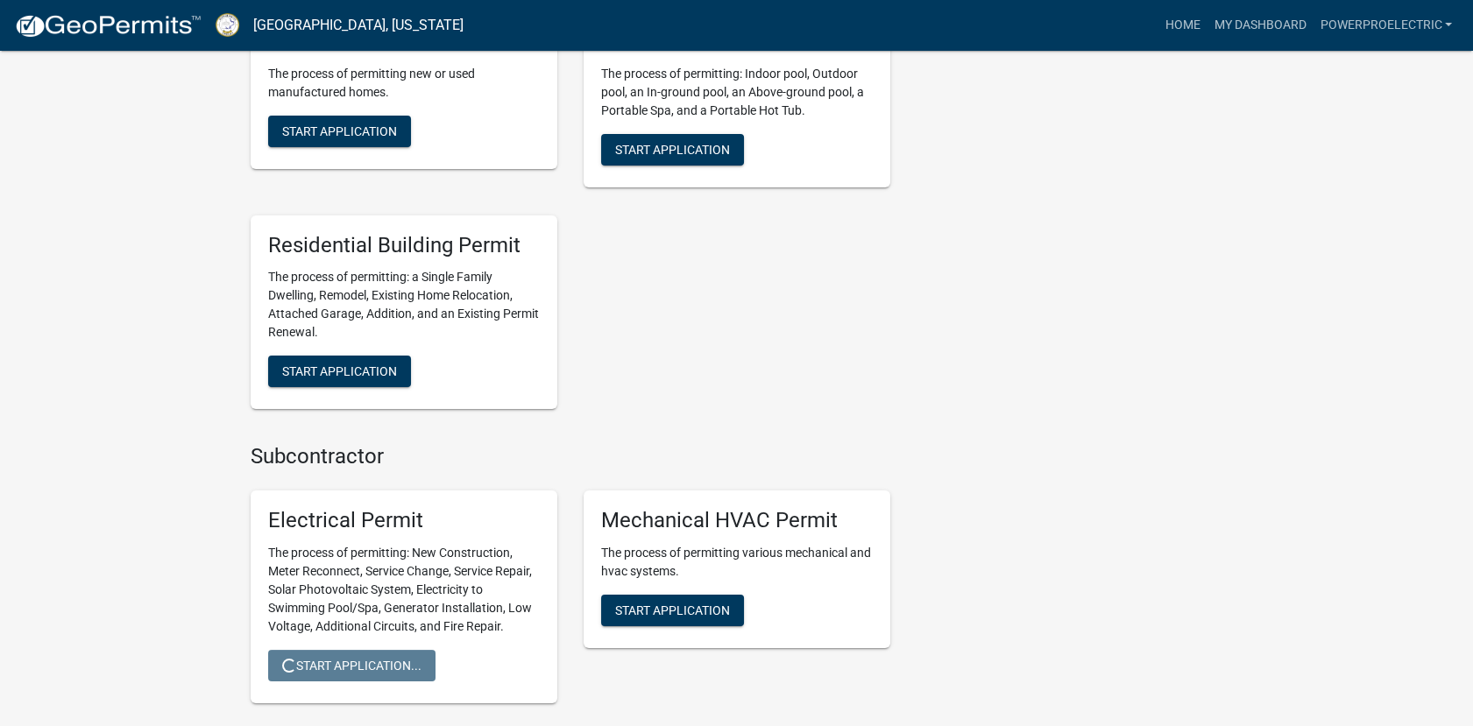 Image resolution: width=1473 pixels, height=726 pixels. Describe the element at coordinates (351, 666) in the screenshot. I see `button: Start Application...` at that location.